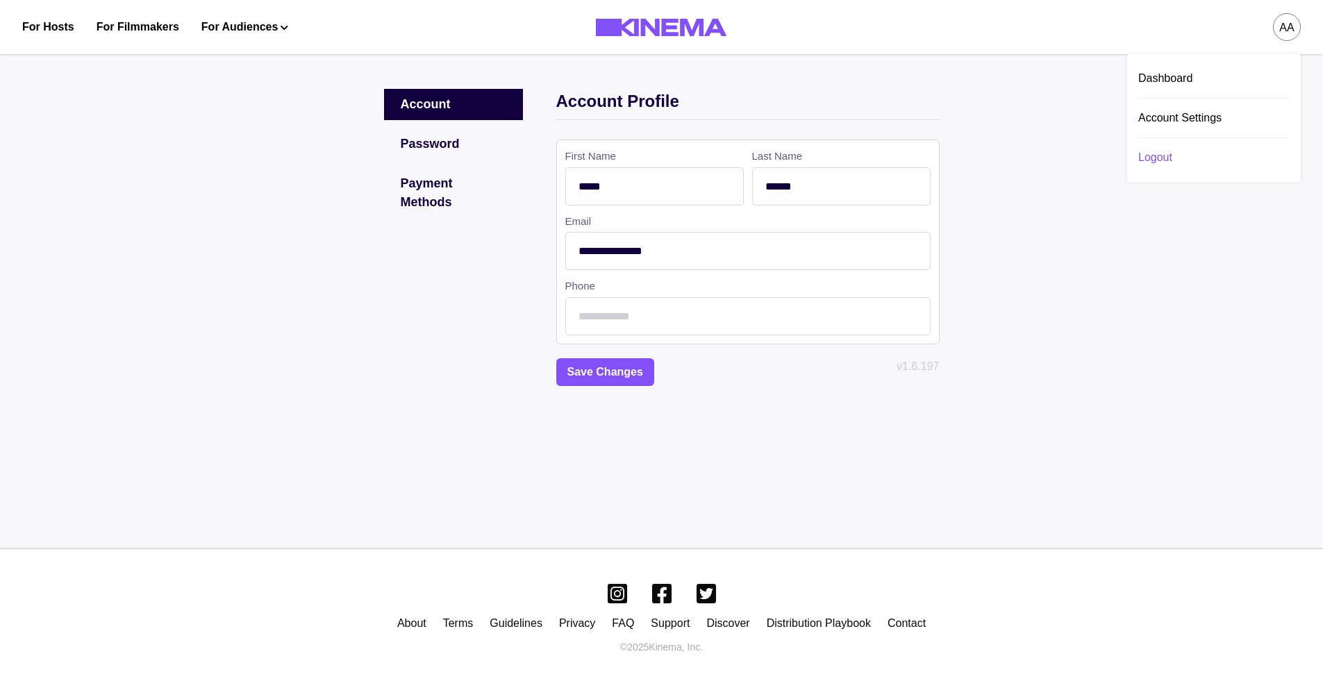  What do you see at coordinates (1214, 118) in the screenshot?
I see `a: Account Settings` at bounding box center [1214, 118].